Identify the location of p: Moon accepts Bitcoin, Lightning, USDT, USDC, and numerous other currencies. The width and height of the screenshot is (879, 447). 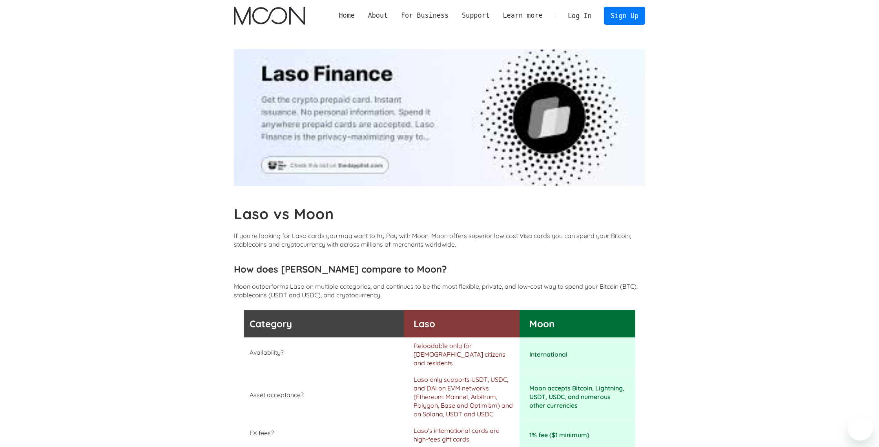
(577, 396).